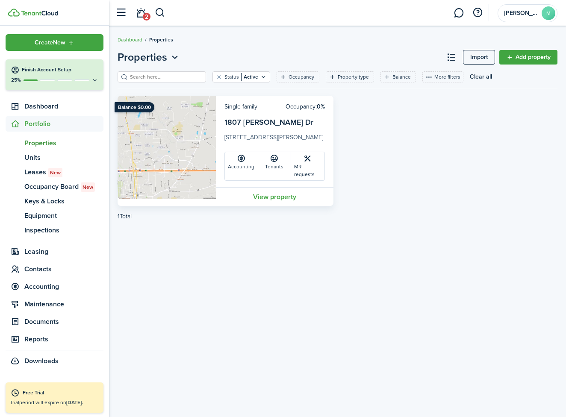 This screenshot has width=566, height=417. I want to click on span: Accounting, so click(64, 287).